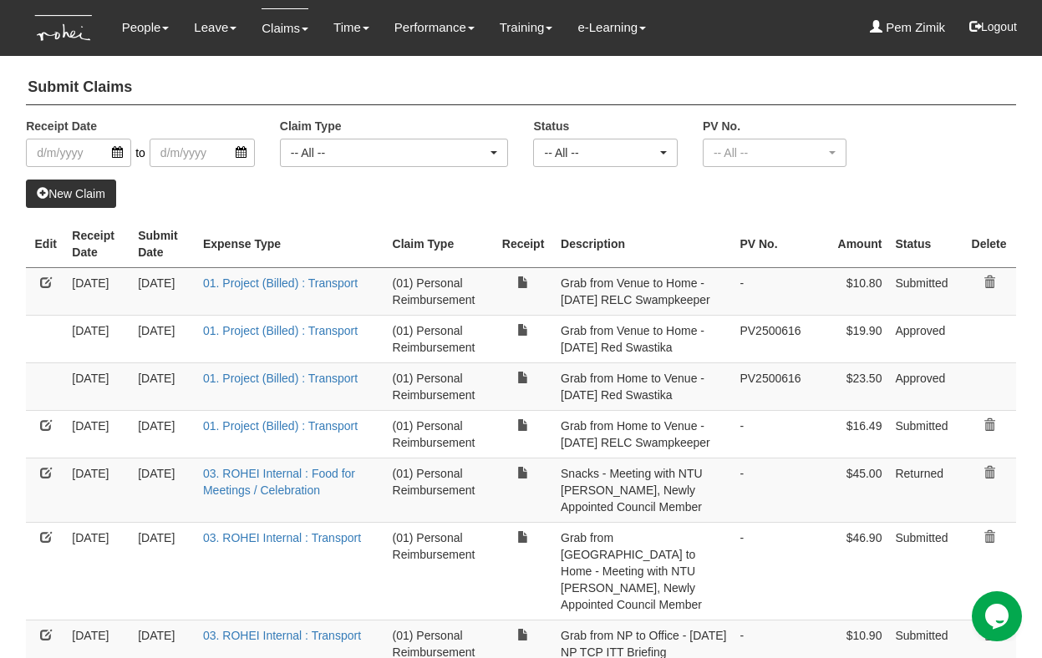 The height and width of the screenshot is (658, 1042). I want to click on th: Edit, so click(45, 244).